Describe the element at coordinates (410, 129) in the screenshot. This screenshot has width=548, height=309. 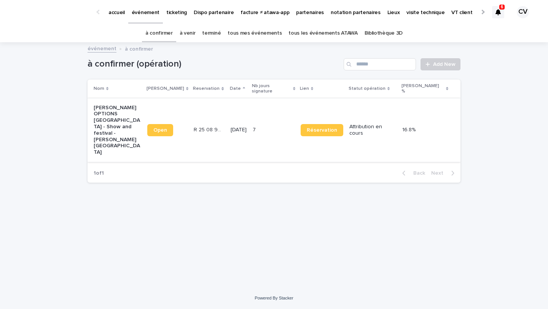
I see `p: 16.8%` at that location.